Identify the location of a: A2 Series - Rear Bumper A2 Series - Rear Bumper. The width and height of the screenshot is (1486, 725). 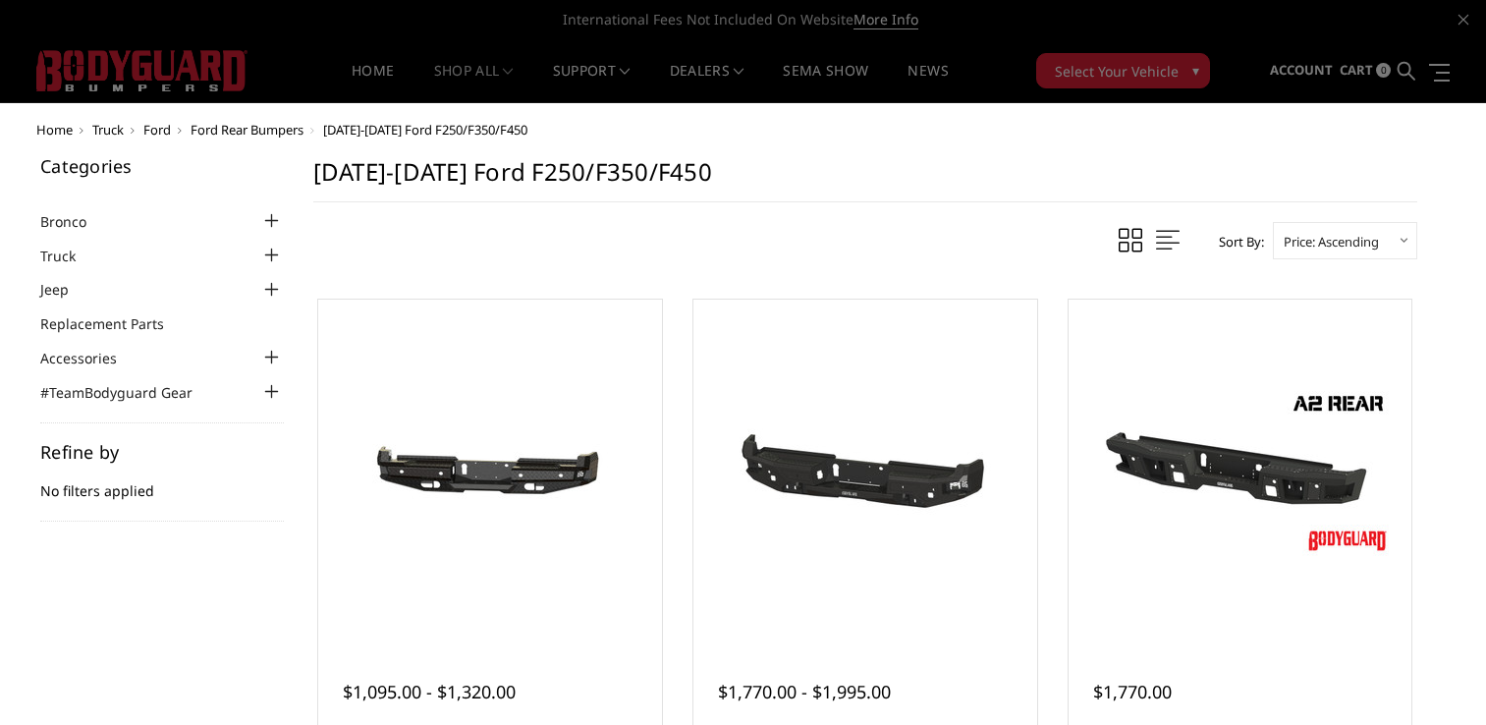
(1240, 471).